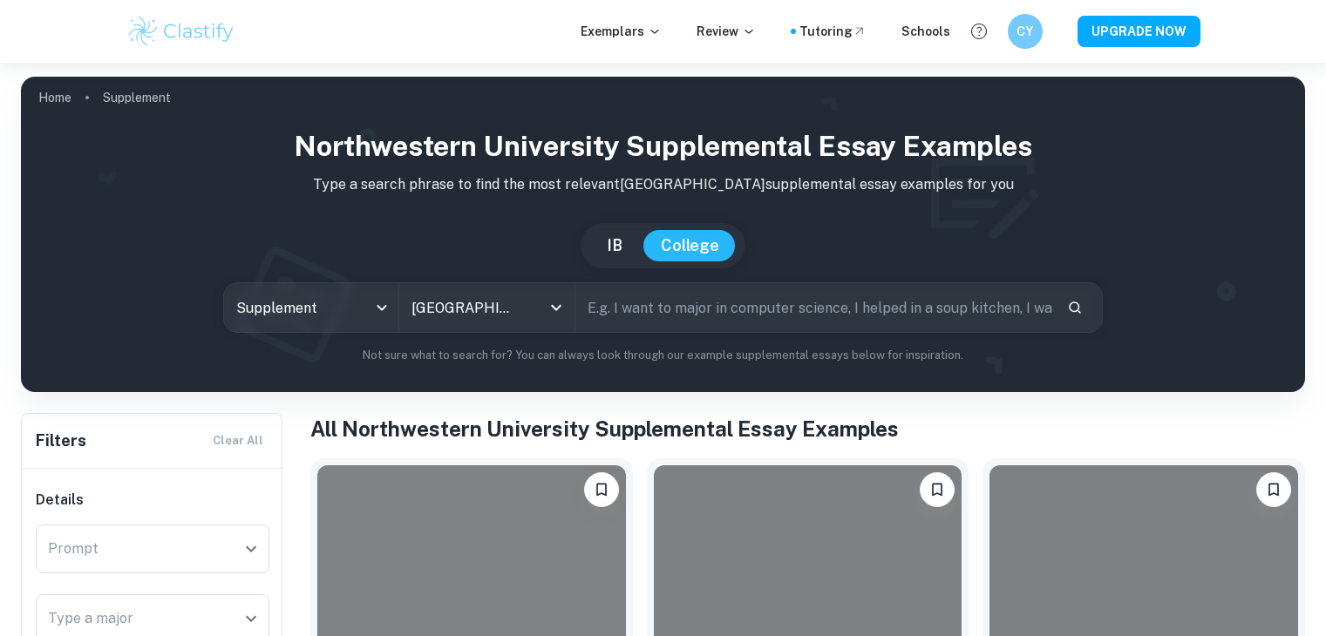 The width and height of the screenshot is (1326, 636). I want to click on h1: All Northwestern University Supplemental Essay Examples, so click(807, 429).